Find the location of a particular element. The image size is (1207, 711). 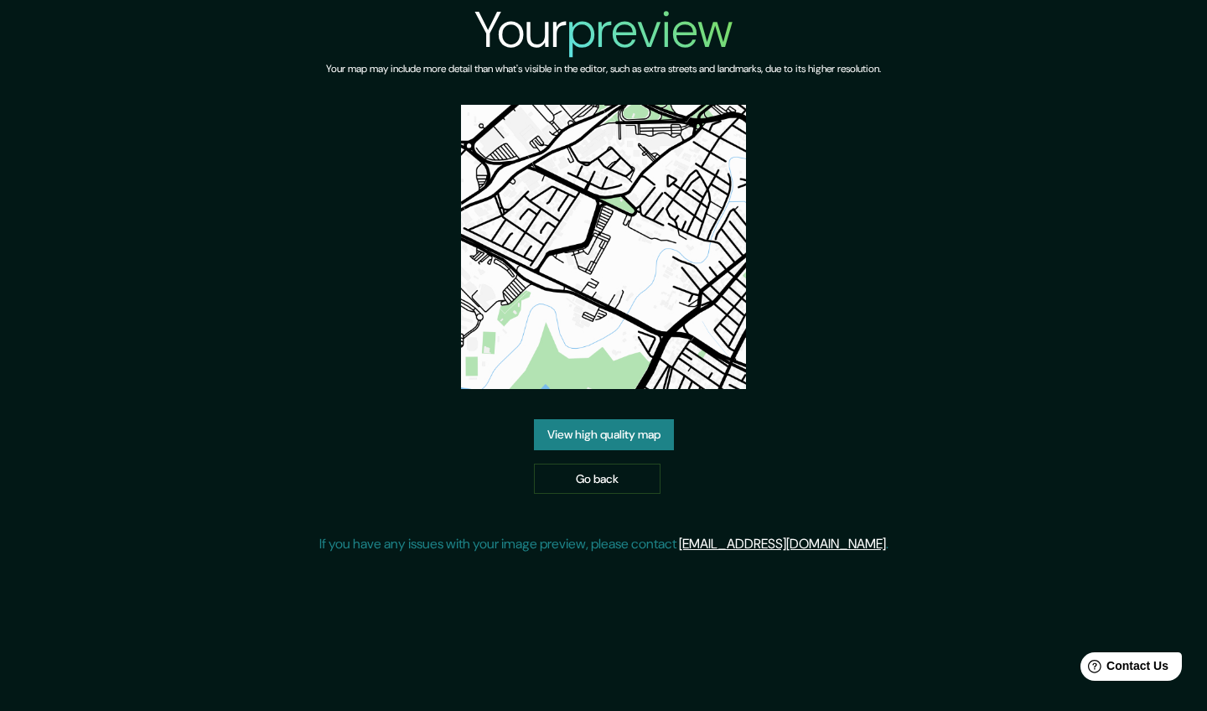

h6: Your map may include more detail than what's visible in the editor, such as extra streets and lan... is located at coordinates (603, 69).